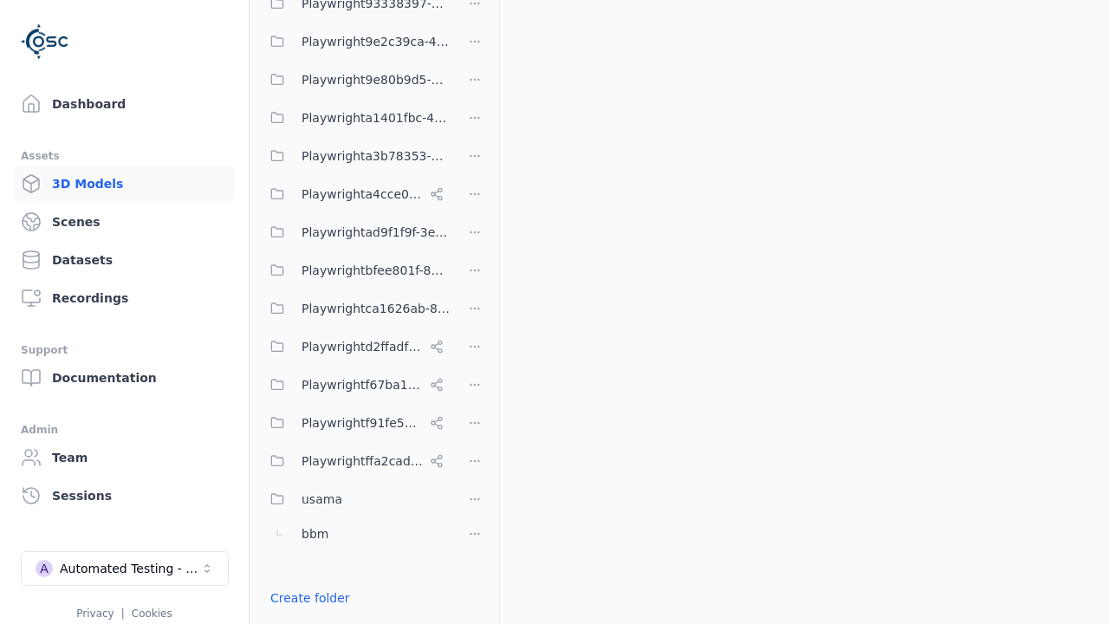 The width and height of the screenshot is (1109, 624). I want to click on button: Playwrighta3b78353-5999-46c5-9eab-70007203469a, so click(355, 156).